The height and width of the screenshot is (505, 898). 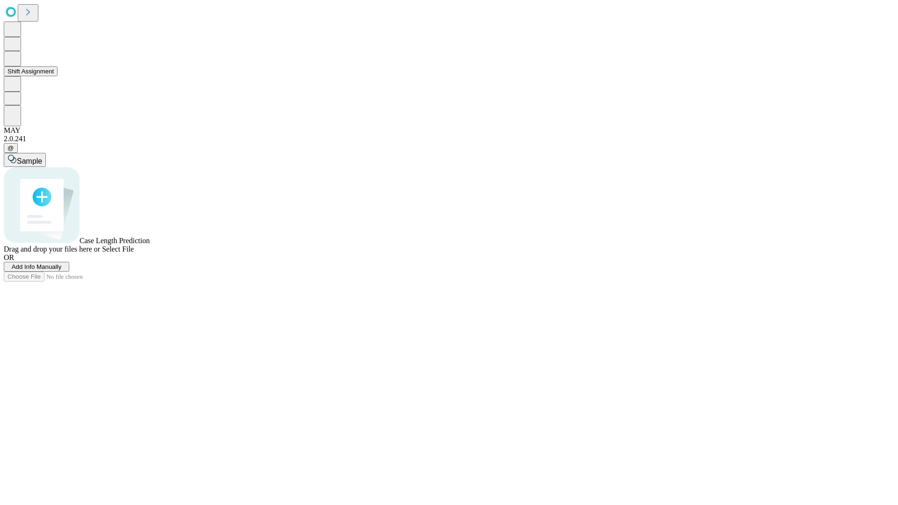 I want to click on span: Drag and drop your files here or, so click(x=52, y=249).